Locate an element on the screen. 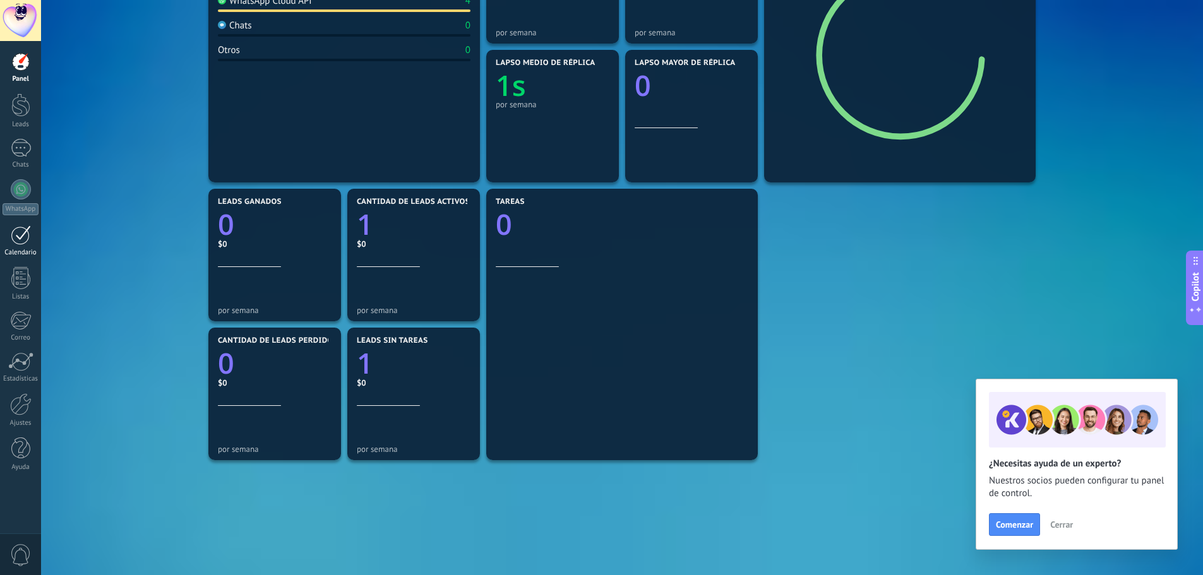  div: Calendario is located at coordinates (21, 253).